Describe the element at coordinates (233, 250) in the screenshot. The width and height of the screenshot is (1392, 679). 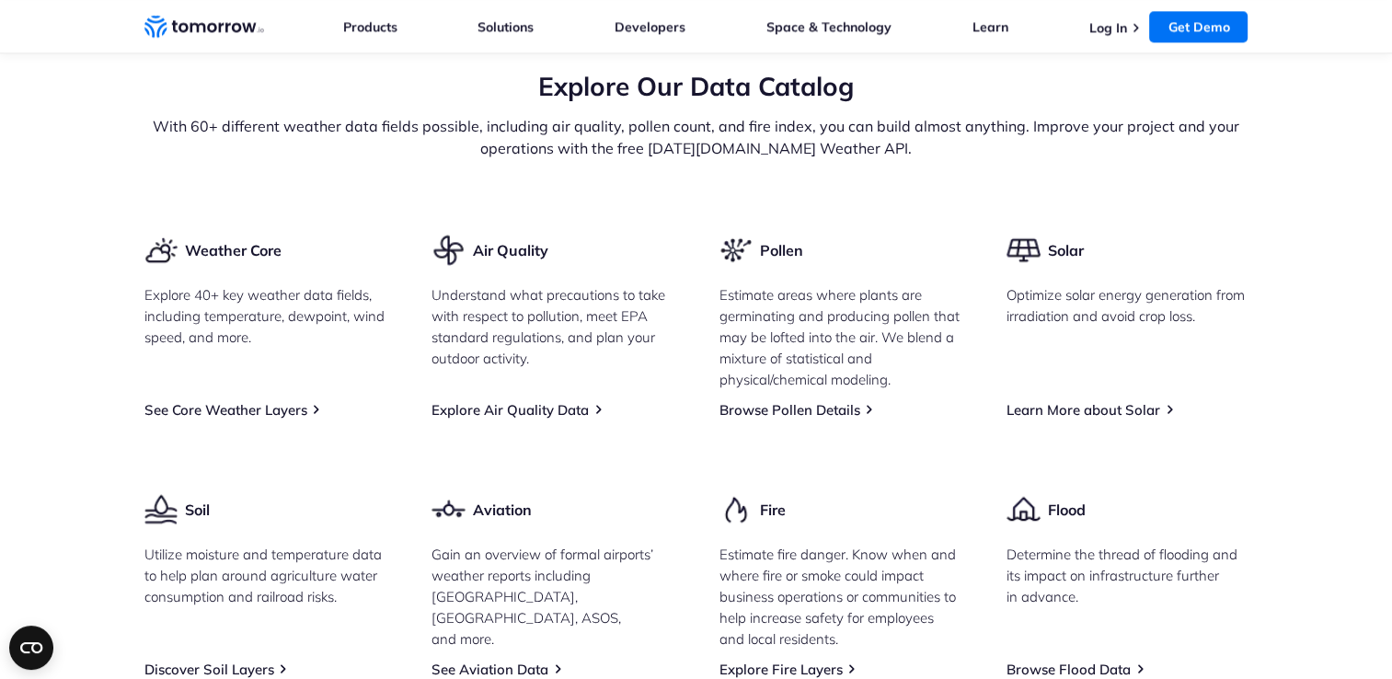
I see `h3: Weather Core` at that location.